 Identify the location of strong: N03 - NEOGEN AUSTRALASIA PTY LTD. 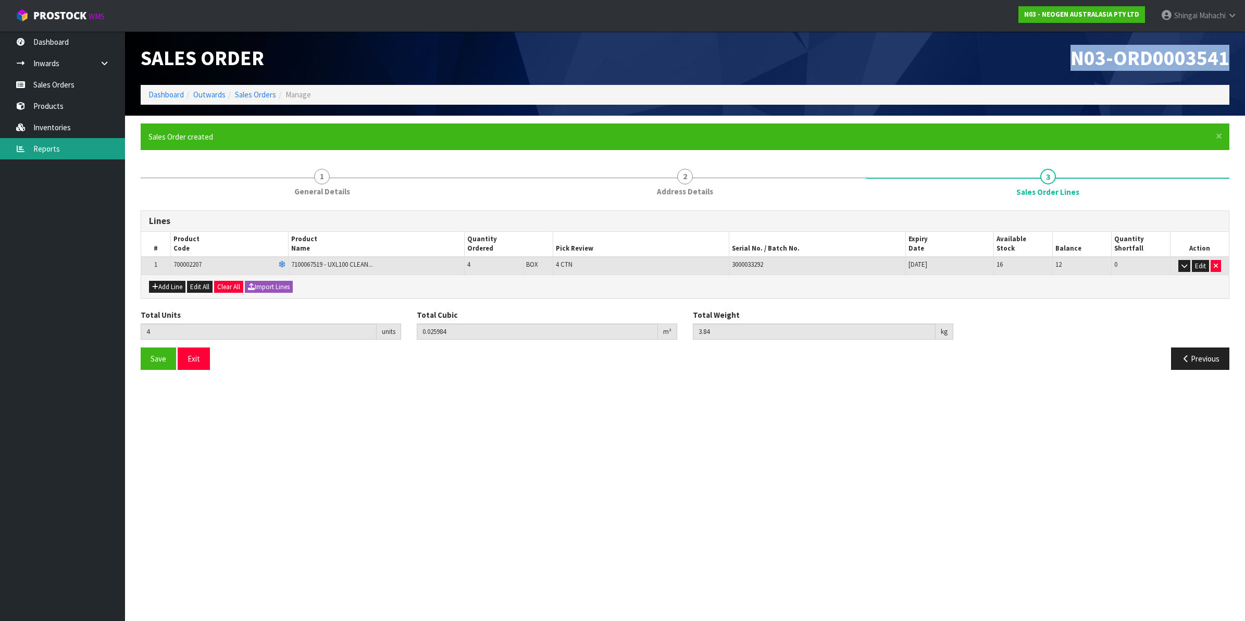
(1082, 14).